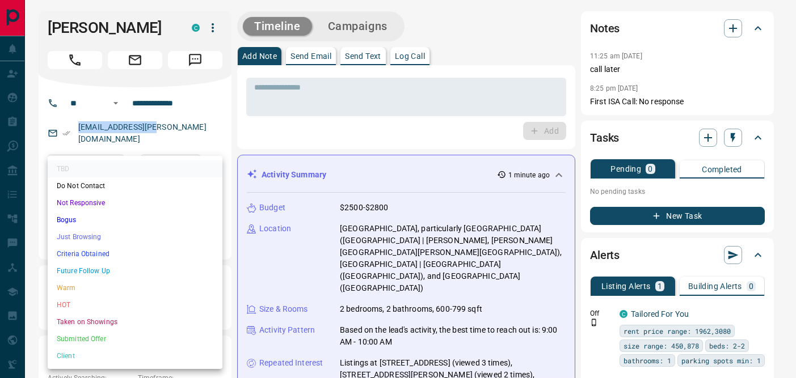  I want to click on li: Warm, so click(135, 288).